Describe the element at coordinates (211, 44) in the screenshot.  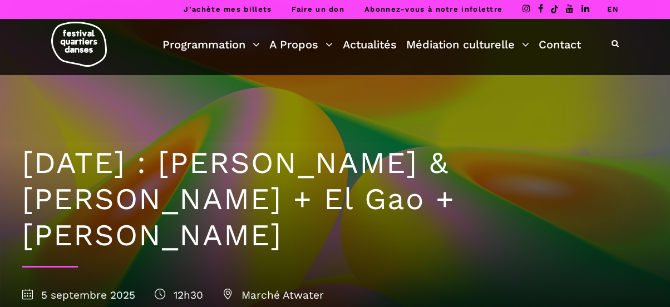
I see `a: Programmation` at that location.